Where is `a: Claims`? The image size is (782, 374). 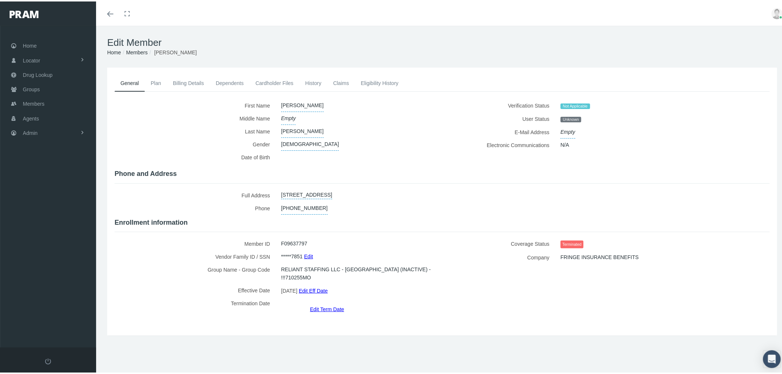 a: Claims is located at coordinates (341, 82).